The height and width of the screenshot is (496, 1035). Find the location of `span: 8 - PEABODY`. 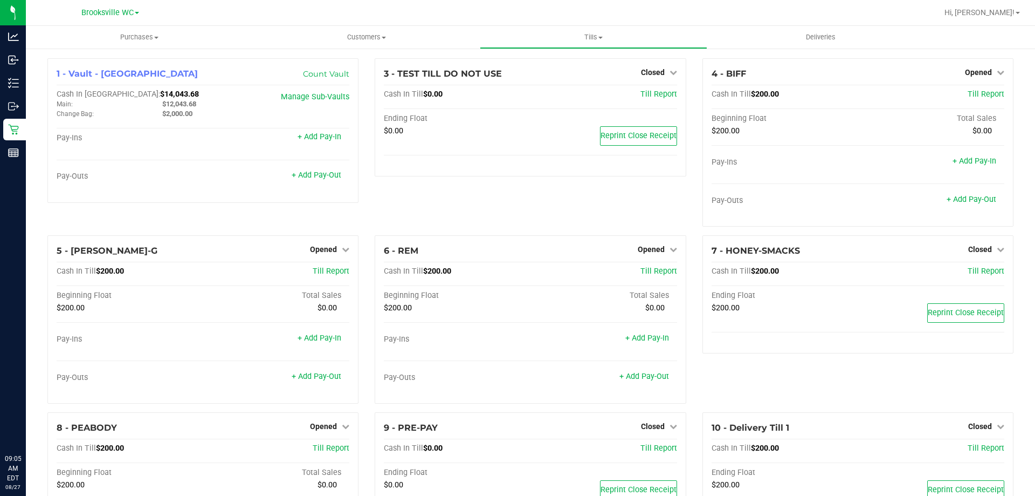

span: 8 - PEABODY is located at coordinates (87, 427).